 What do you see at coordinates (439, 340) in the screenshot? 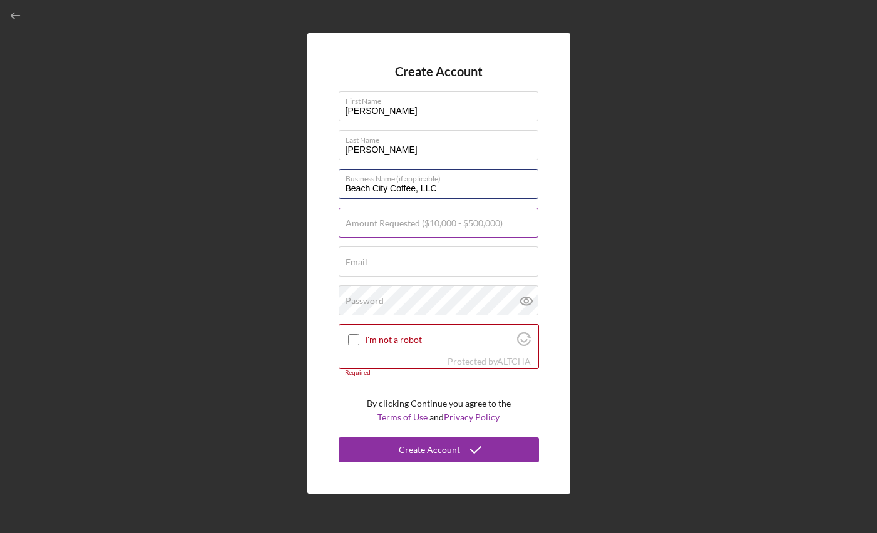
I see `label: I'm not a robot` at bounding box center [439, 340].